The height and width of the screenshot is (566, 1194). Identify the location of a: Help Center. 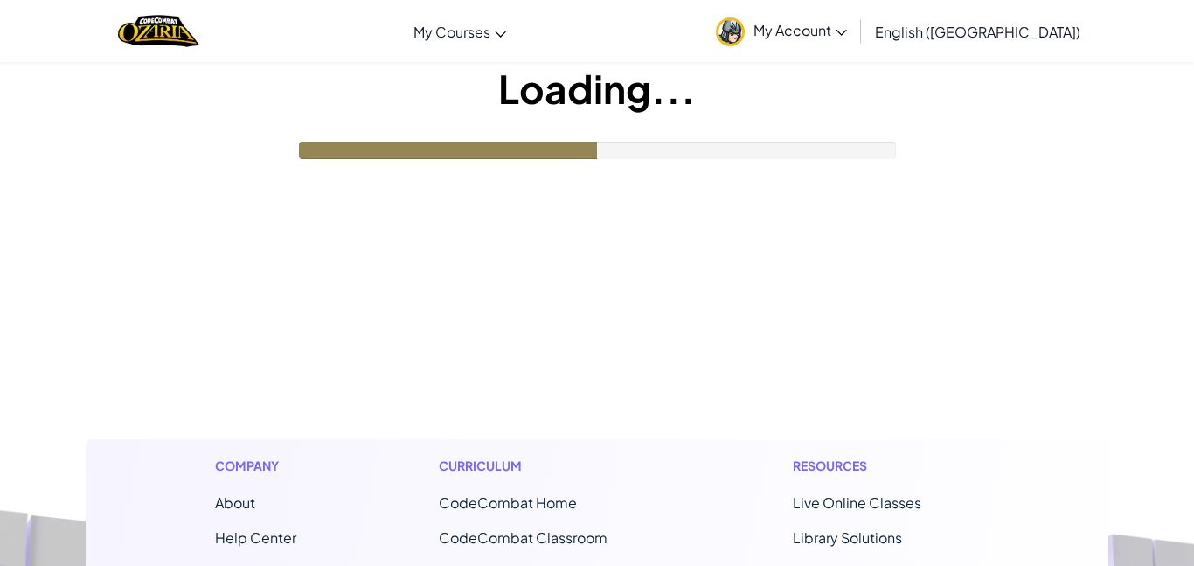
(255, 537).